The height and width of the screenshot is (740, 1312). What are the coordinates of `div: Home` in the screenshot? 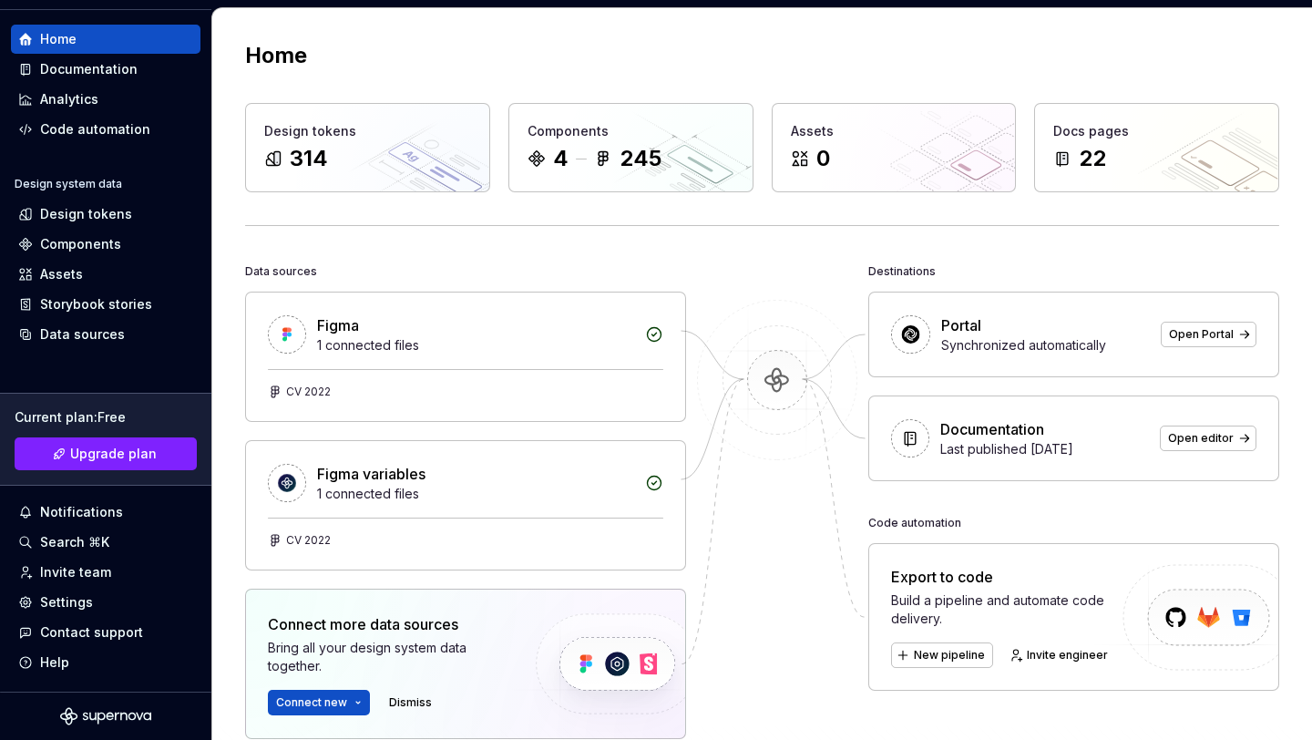 It's located at (58, 39).